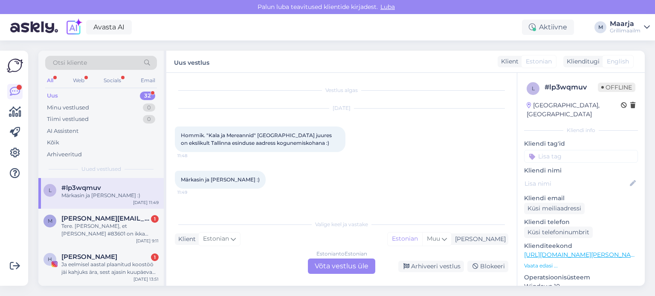  I want to click on div: # lp3wqmuv, so click(571, 87).